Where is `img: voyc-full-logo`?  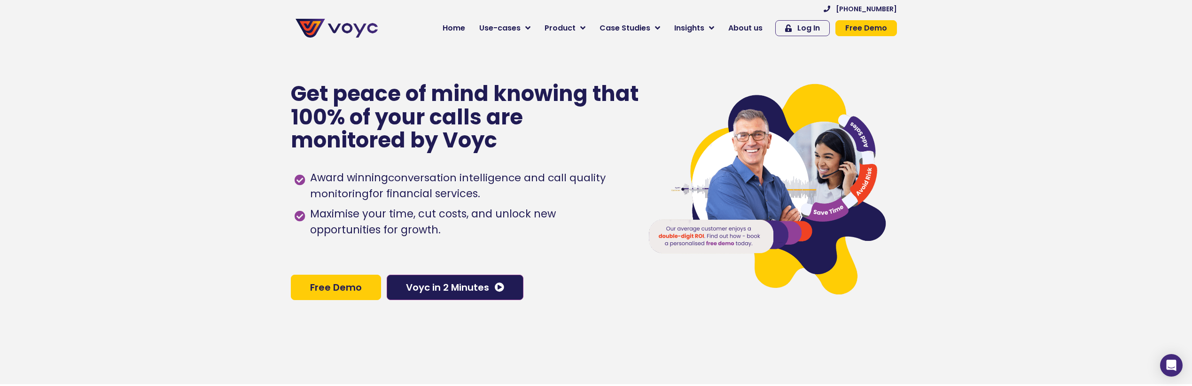 img: voyc-full-logo is located at coordinates (336, 28).